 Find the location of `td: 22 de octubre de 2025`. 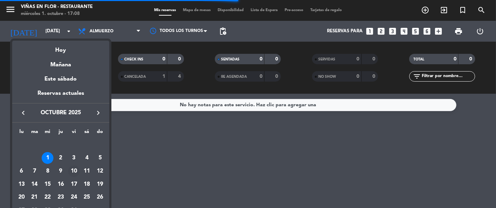

td: 22 de octubre de 2025 is located at coordinates (48, 197).